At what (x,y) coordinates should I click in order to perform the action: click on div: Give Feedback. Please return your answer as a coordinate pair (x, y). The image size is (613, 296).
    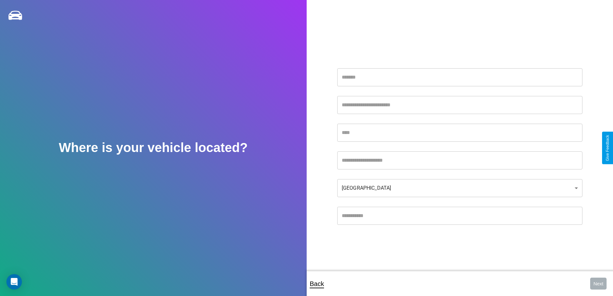
    Looking at the image, I should click on (607, 148).